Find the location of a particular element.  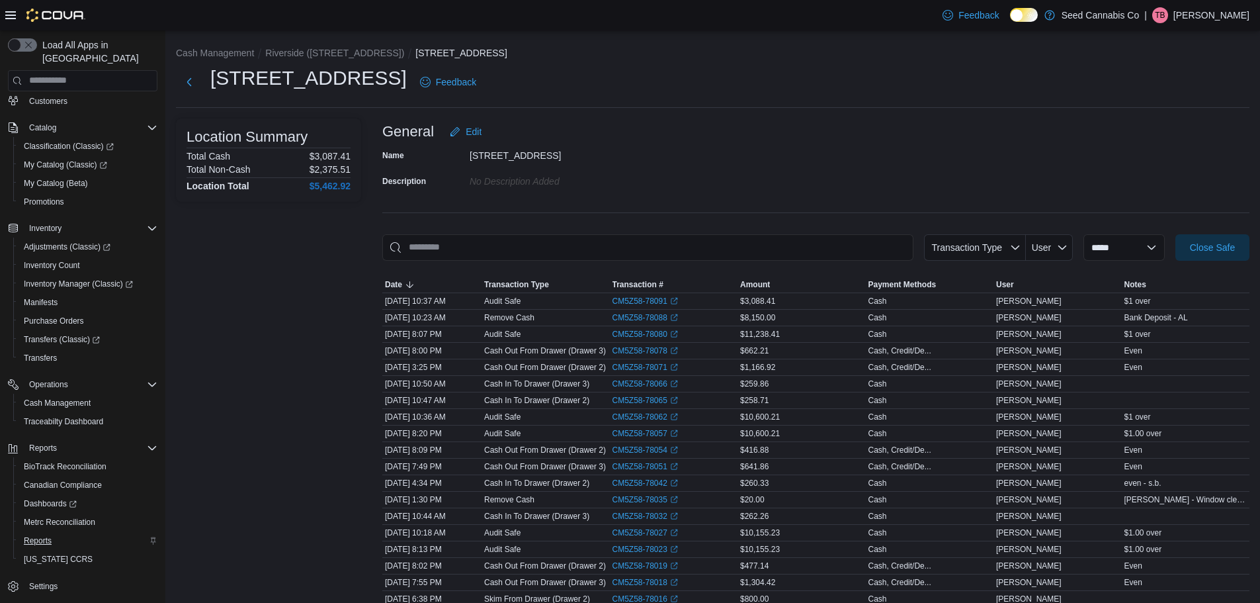

span: Notes is located at coordinates (1135, 285).